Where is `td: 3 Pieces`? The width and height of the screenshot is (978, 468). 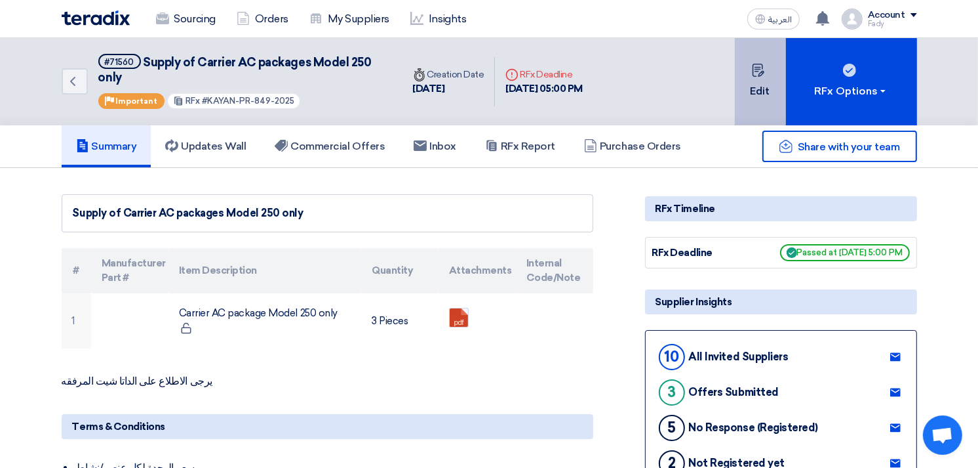 td: 3 Pieces is located at coordinates (400, 321).